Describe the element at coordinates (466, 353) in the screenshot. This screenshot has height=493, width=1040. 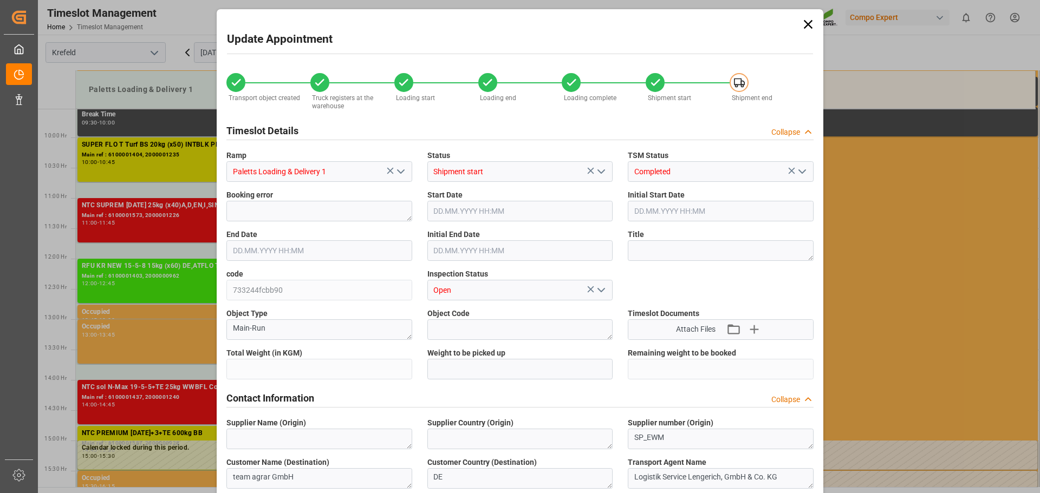
I see `span: Weight to be picked up` at that location.